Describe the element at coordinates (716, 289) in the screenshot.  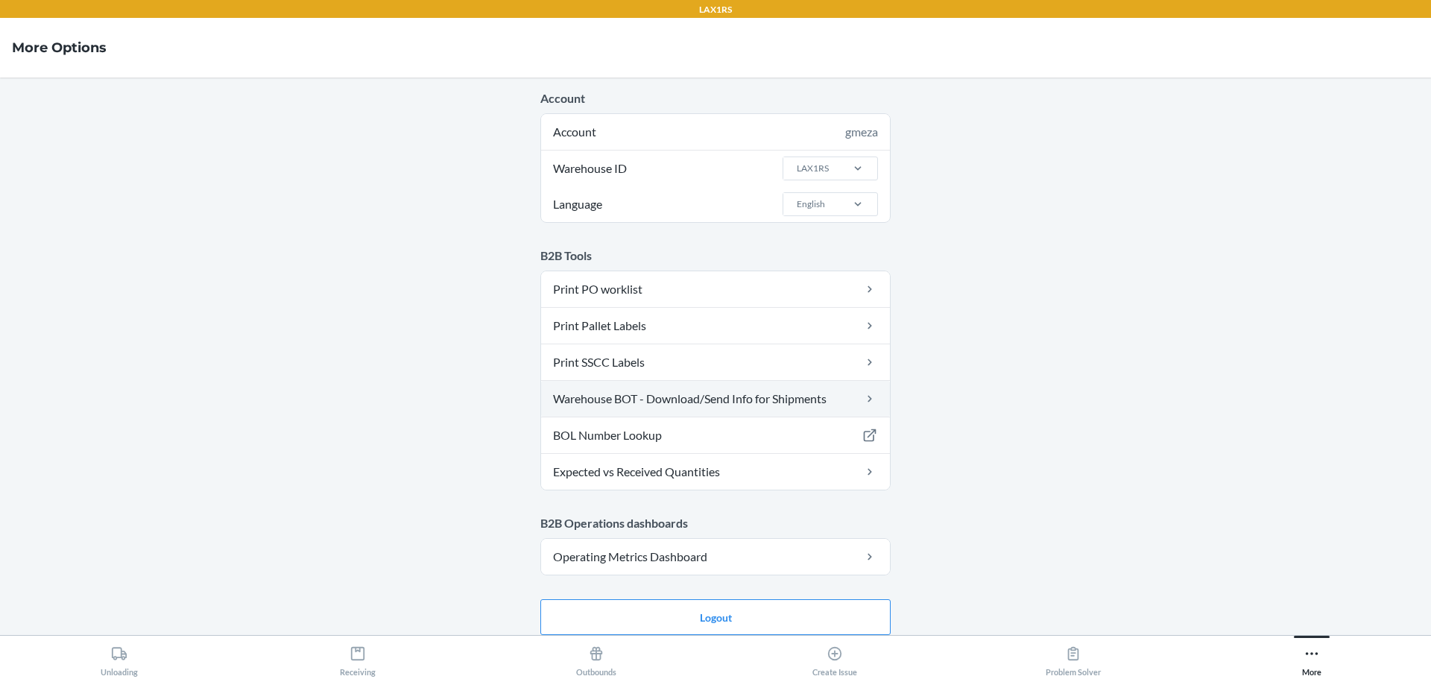
I see `a: Print PO worklist` at that location.